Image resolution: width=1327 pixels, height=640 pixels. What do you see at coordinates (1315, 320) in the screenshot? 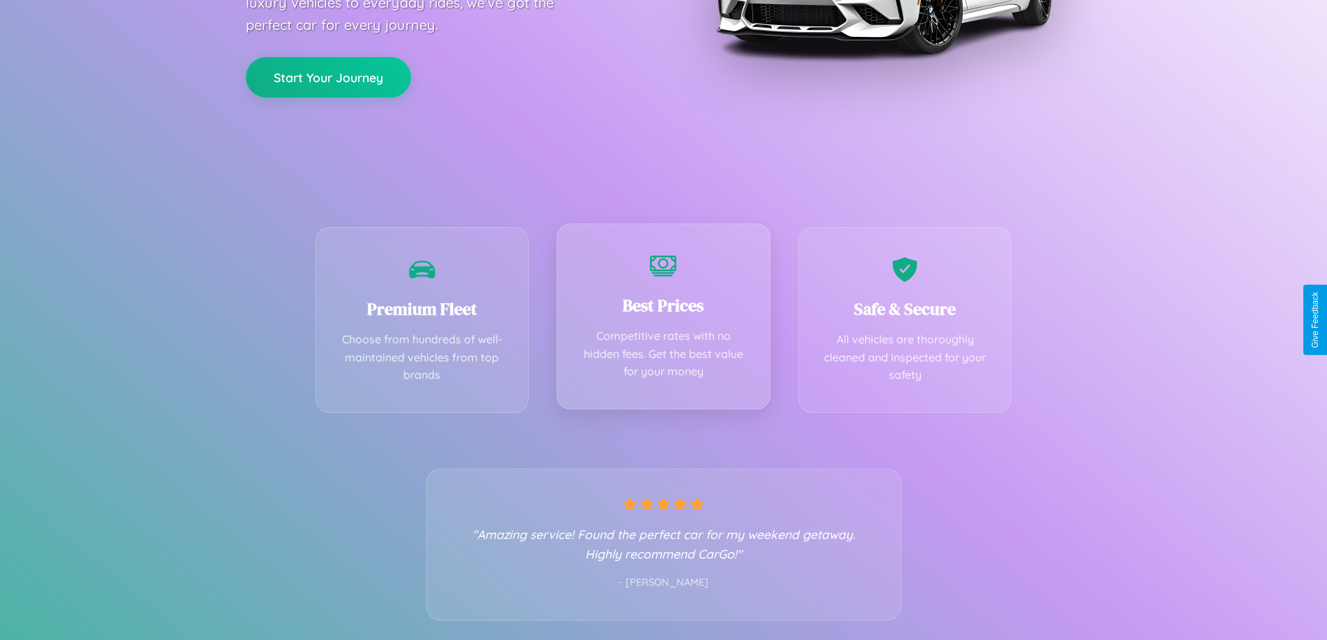
I see `div: Give Feedback` at bounding box center [1315, 320].